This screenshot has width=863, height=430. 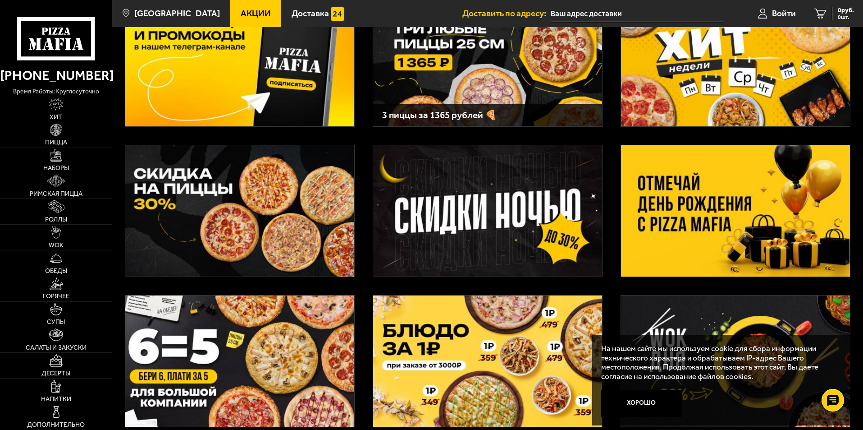 I want to click on span: Супы, so click(x=56, y=322).